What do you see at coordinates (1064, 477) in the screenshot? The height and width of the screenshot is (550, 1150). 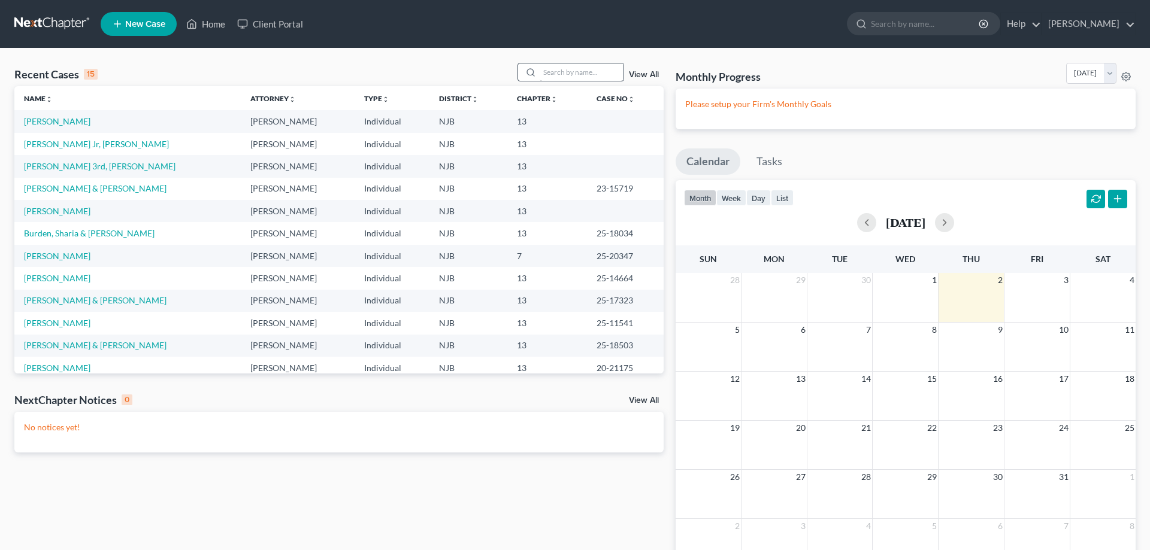 I see `span: 31` at bounding box center [1064, 477].